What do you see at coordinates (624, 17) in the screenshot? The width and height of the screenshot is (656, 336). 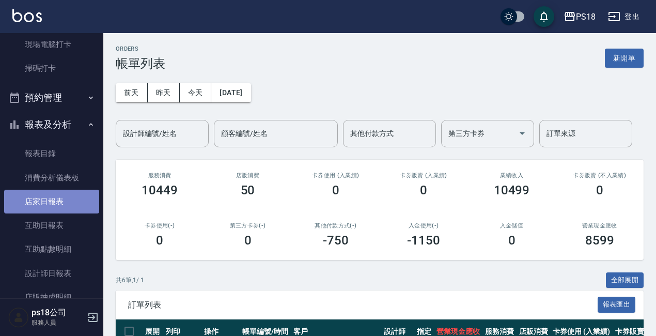 I see `button: 登出` at bounding box center [624, 17].